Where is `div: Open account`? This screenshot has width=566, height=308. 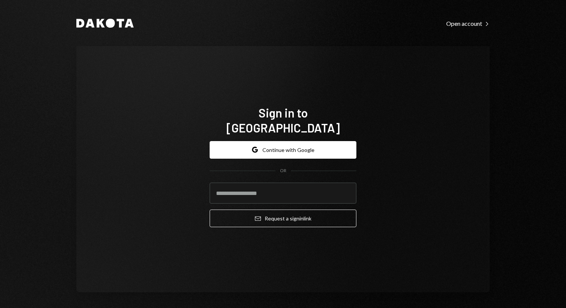
div: Open account is located at coordinates (468, 24).